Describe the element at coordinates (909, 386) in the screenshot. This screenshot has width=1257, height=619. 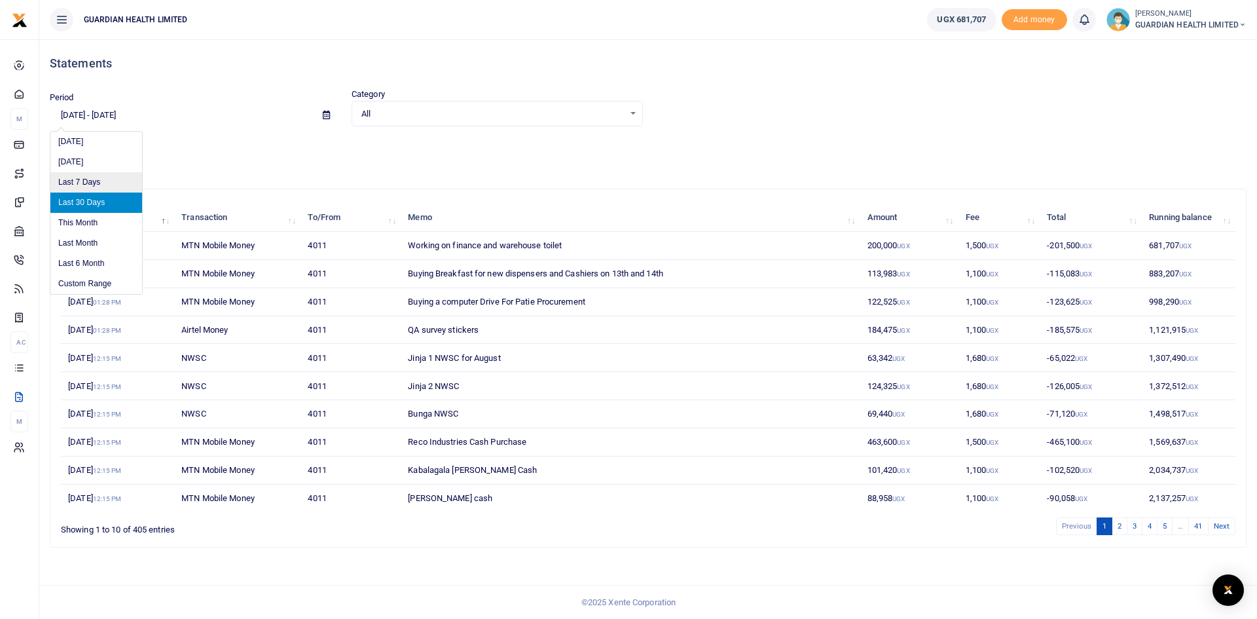
I see `td: 124,325` at that location.